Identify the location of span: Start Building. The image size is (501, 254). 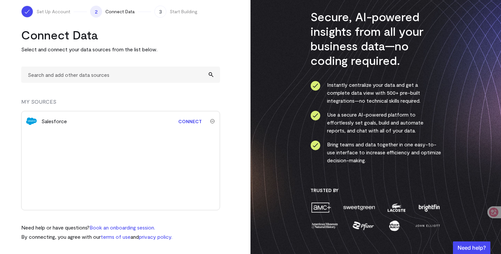
(184, 12).